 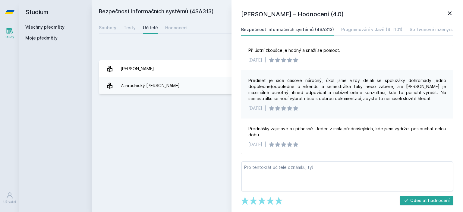 What do you see at coordinates (177, 28) in the screenshot?
I see `div: Hodnocení` at bounding box center [177, 28].